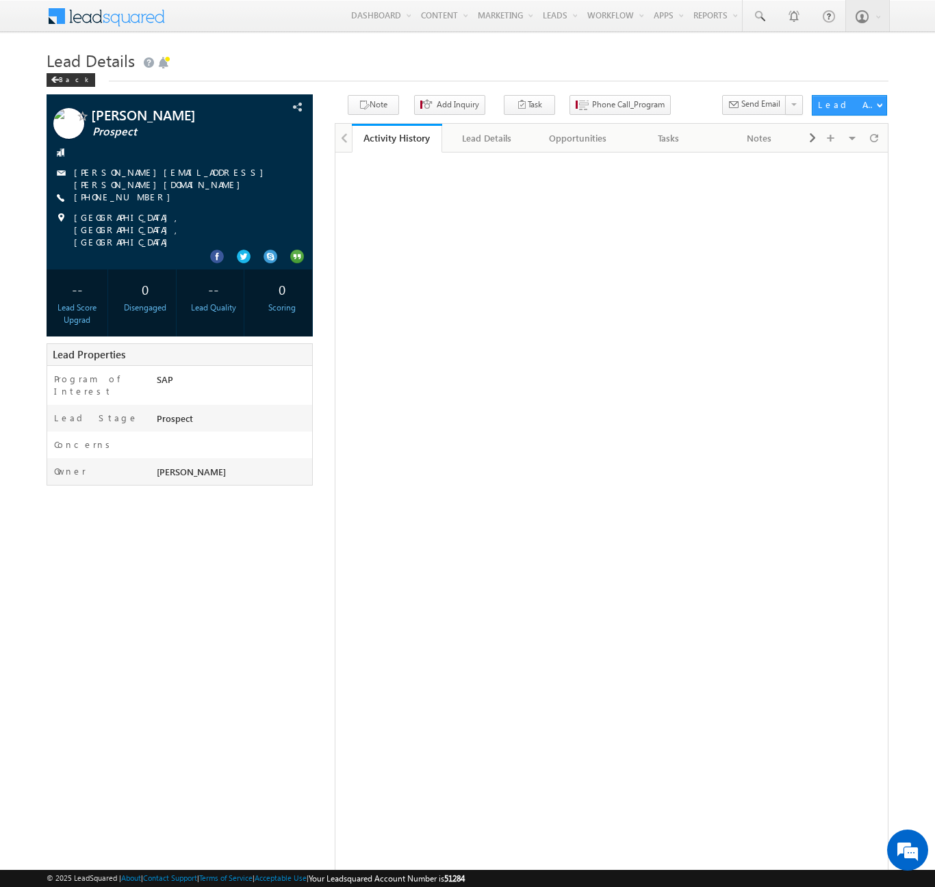 The width and height of the screenshot is (935, 887). I want to click on label: Owner, so click(70, 471).